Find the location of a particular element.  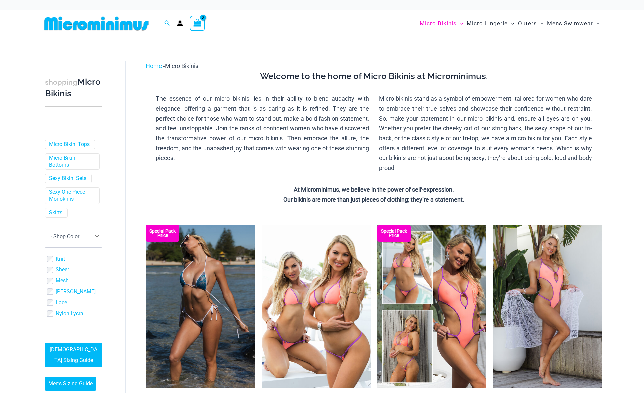

span: Micro Lingerie is located at coordinates (487, 23).